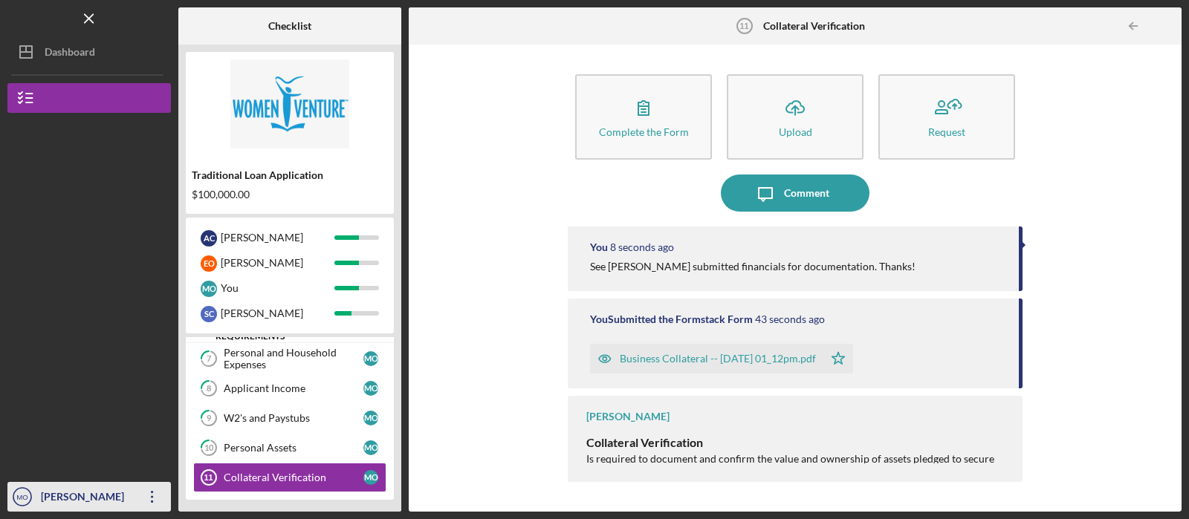 This screenshot has height=519, width=1189. What do you see at coordinates (290, 359) in the screenshot?
I see `a: 7Personal and Household ExpensesMO` at bounding box center [290, 359].